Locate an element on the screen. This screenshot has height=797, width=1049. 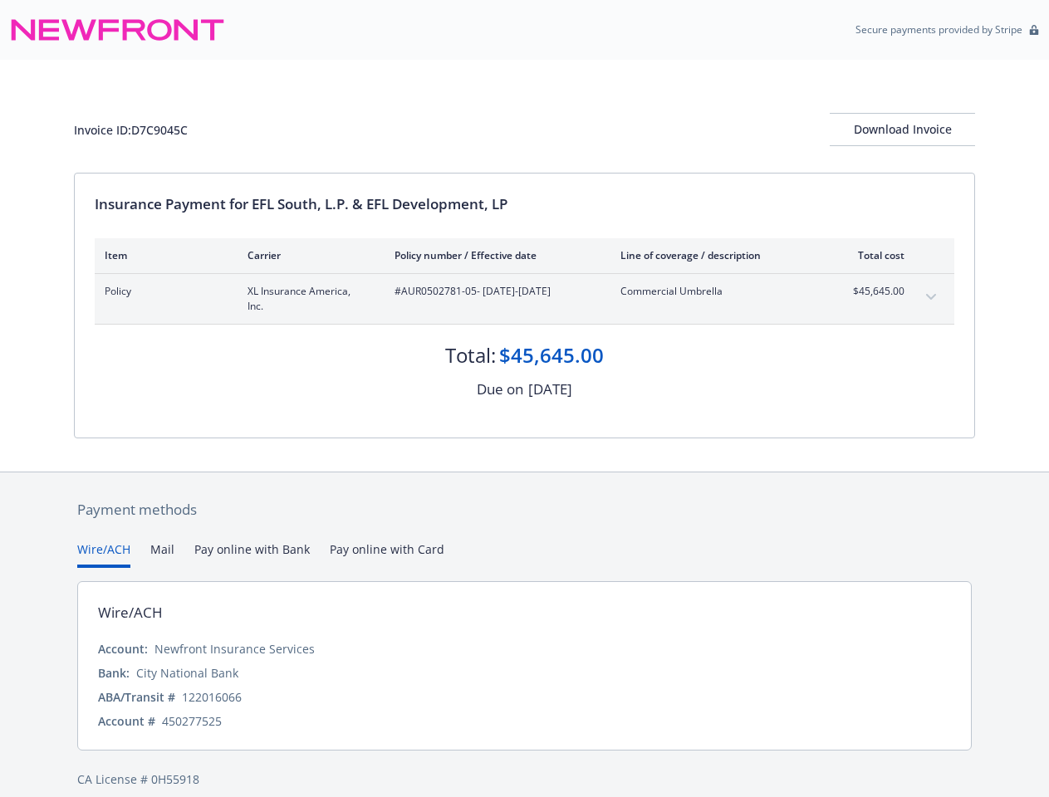
div: Wire/ACH is located at coordinates (130, 613).